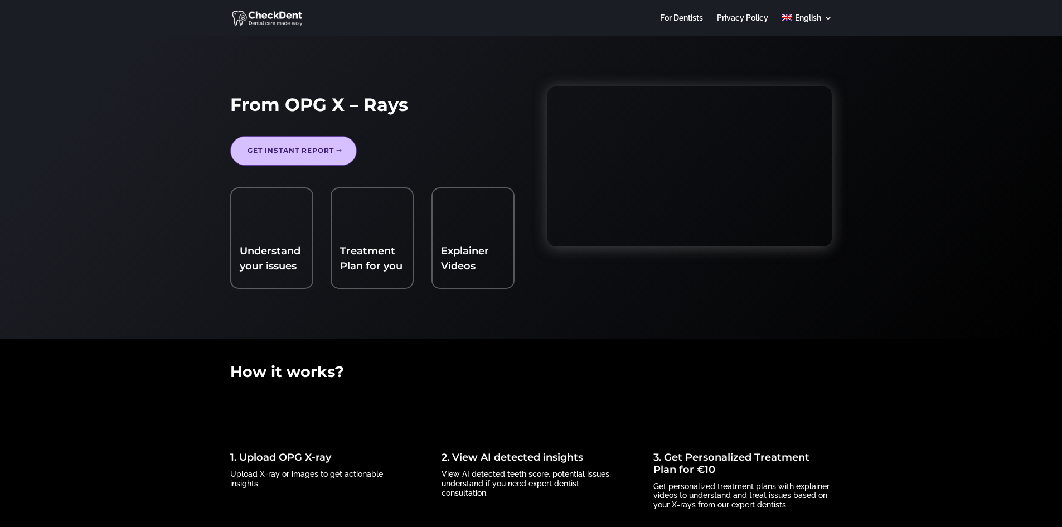 The width and height of the screenshot is (1062, 527). Describe the element at coordinates (743, 496) in the screenshot. I see `p: Get personalized treatment plans with explainer videos to understand and treat issues based on yo...` at that location.